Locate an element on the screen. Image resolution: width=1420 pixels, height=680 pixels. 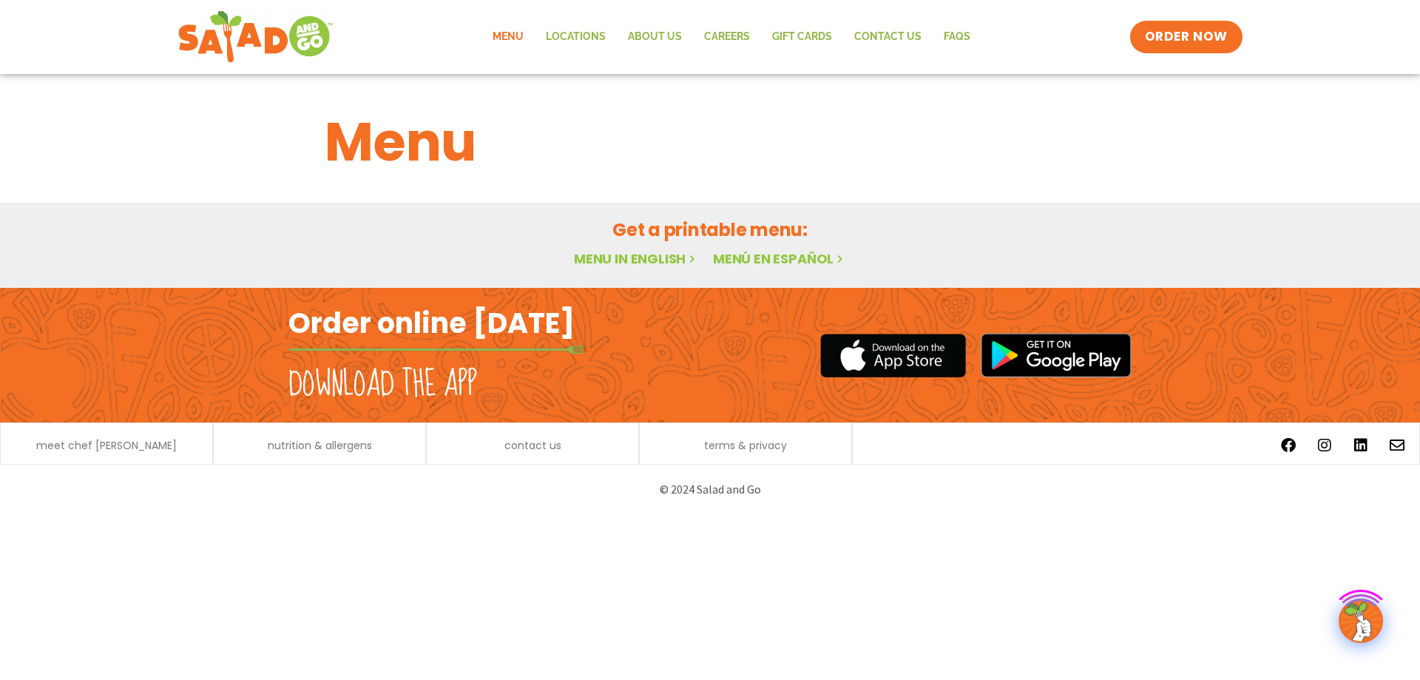
h2: Get a printable menu: is located at coordinates (710, 229).